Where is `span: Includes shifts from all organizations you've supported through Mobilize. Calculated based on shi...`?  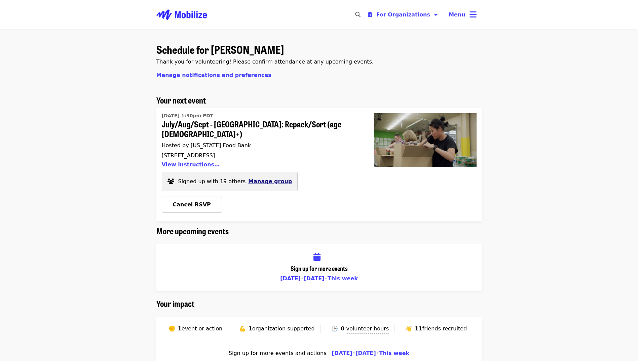
span: Includes shifts from all organizations you've supported through Mobilize. Calculated based on shi... is located at coordinates (367, 330).